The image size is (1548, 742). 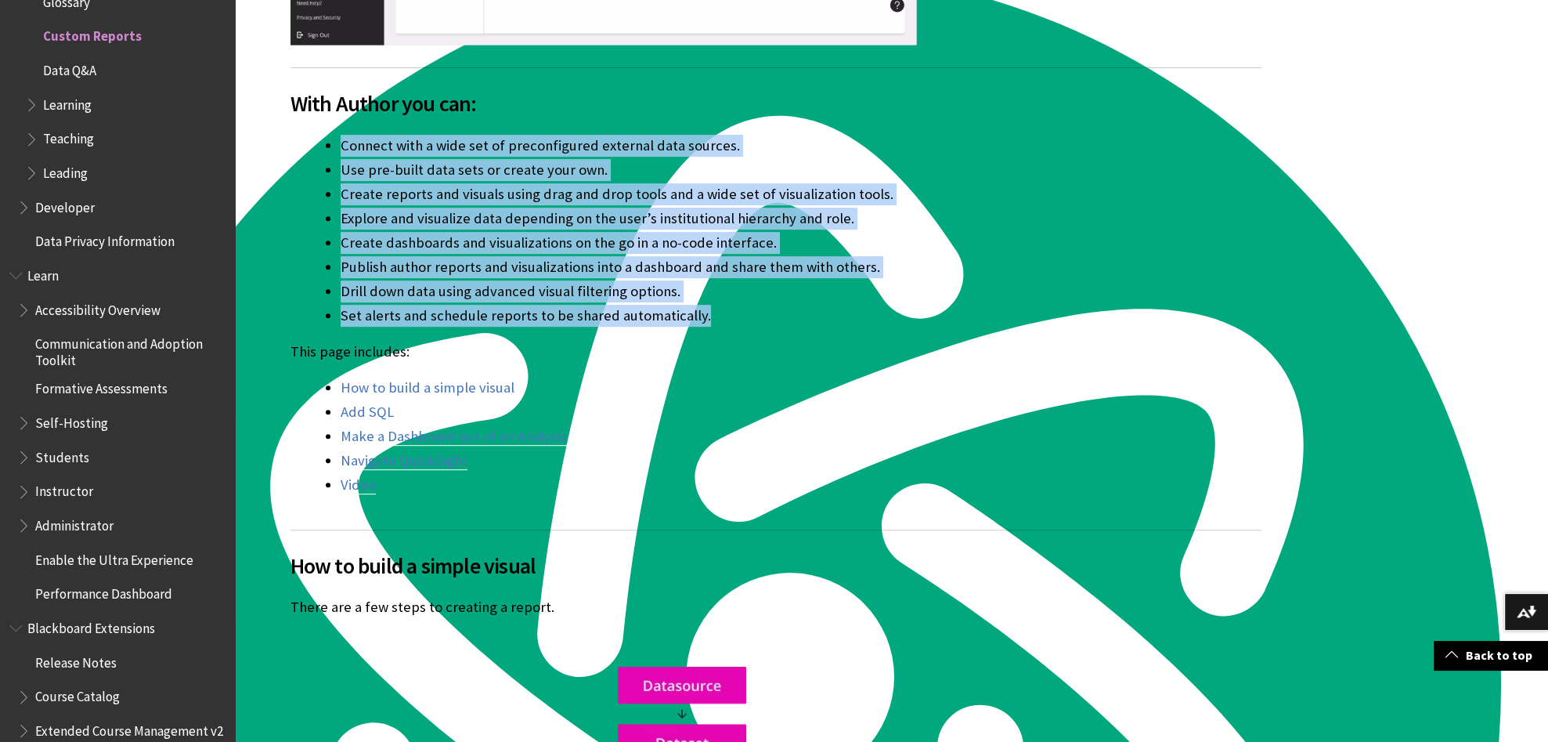 I want to click on a: How to build a simple visual, so click(x=428, y=388).